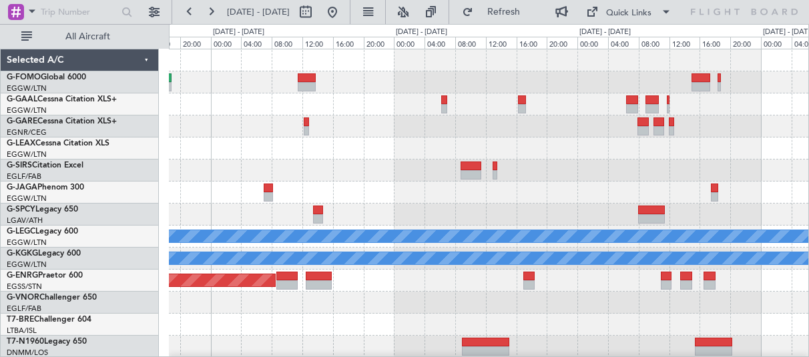  What do you see at coordinates (23, 77) in the screenshot?
I see `span: G-FOMO` at bounding box center [23, 77].